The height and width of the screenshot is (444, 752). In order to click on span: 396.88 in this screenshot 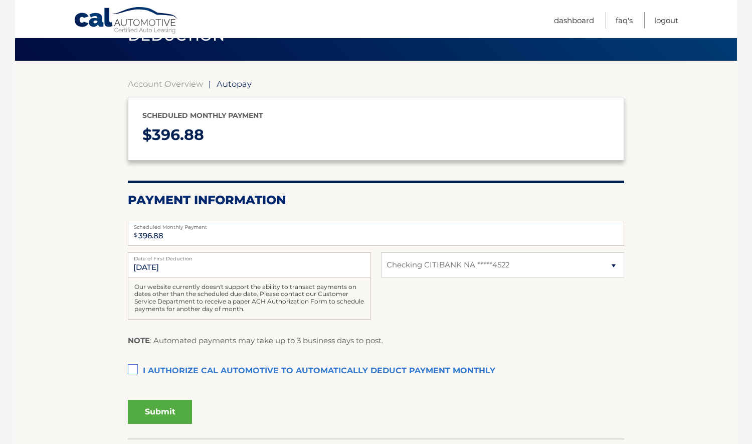, I will do `click(178, 134)`.